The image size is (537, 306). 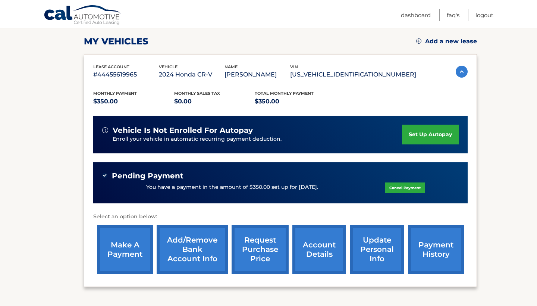 I want to click on a: payment history, so click(x=436, y=249).